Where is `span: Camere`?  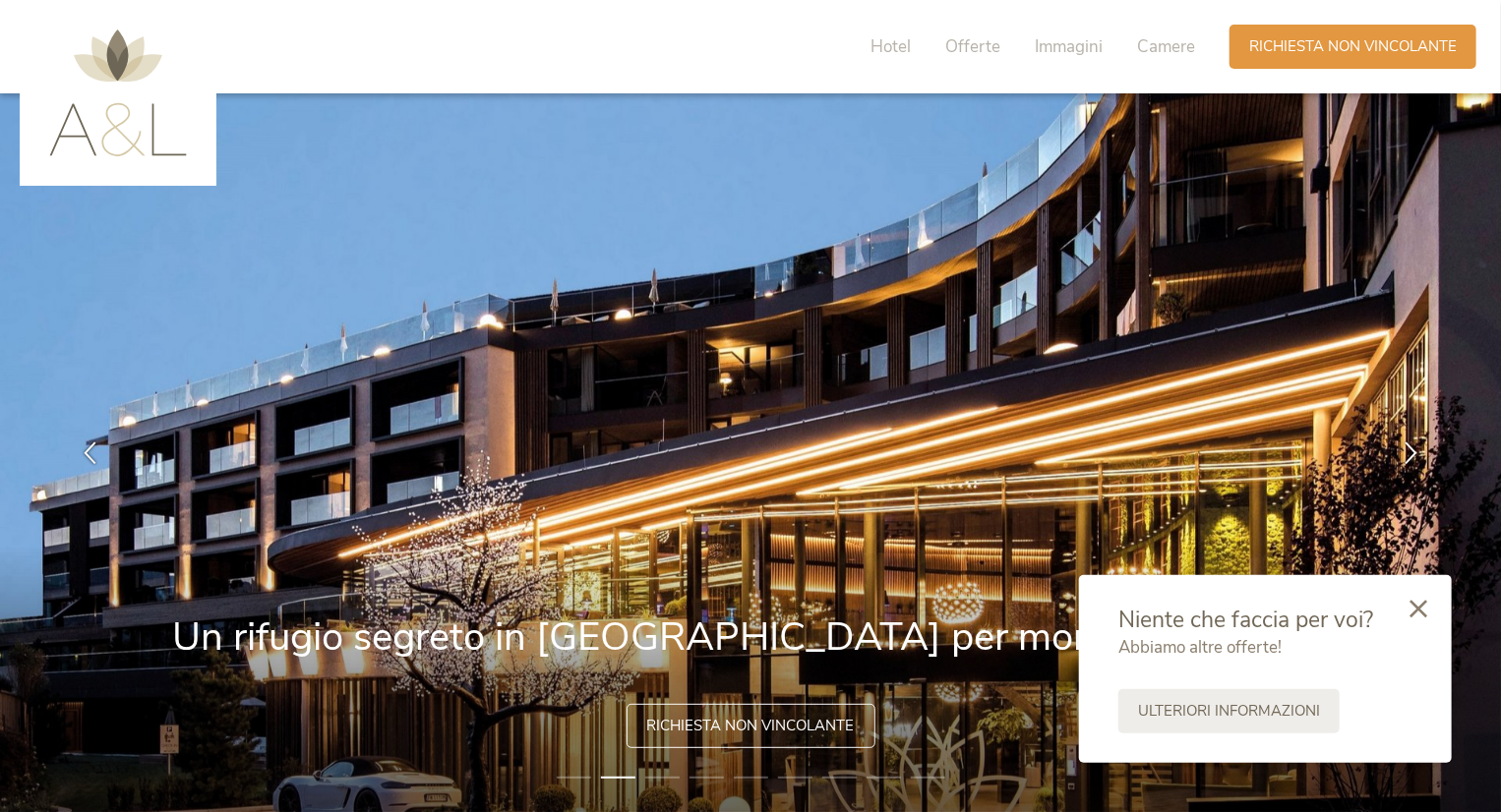
span: Camere is located at coordinates (1166, 46).